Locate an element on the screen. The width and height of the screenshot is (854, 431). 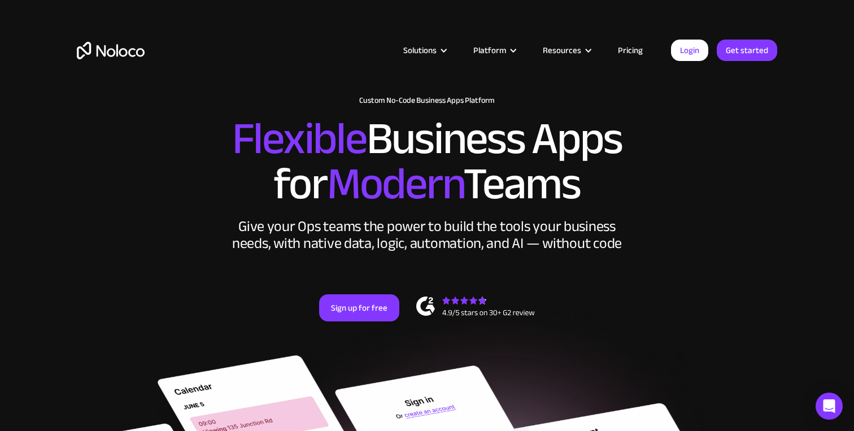
div: Give your Ops teams the power to build the tools your business needs, with native data, logic, au... is located at coordinates (427, 235).